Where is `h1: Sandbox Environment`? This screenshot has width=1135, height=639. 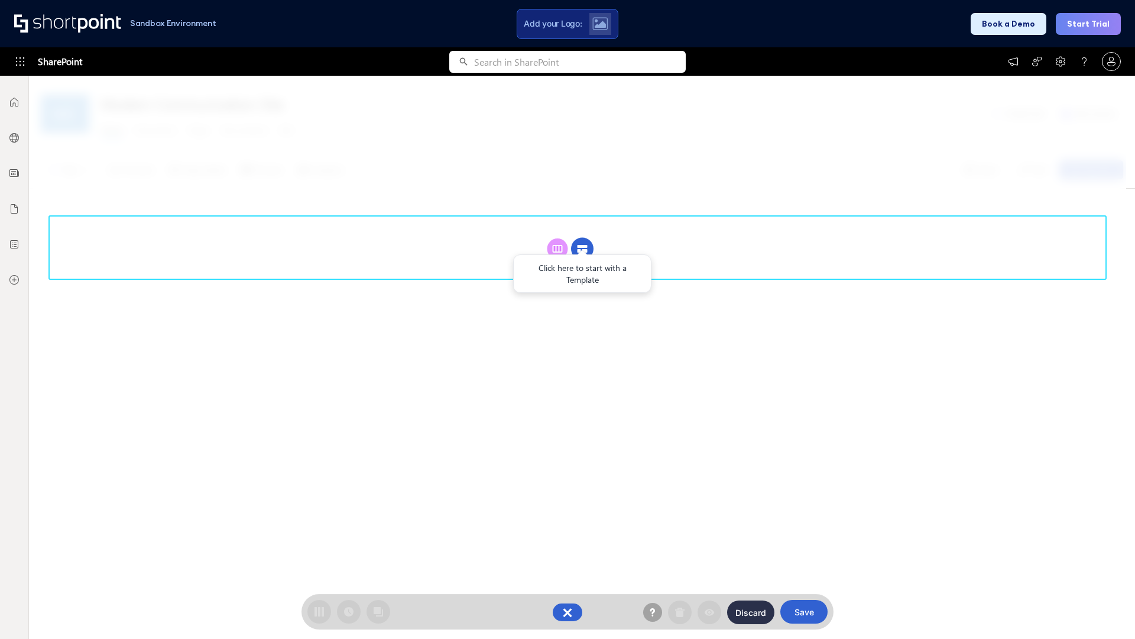 h1: Sandbox Environment is located at coordinates (173, 23).